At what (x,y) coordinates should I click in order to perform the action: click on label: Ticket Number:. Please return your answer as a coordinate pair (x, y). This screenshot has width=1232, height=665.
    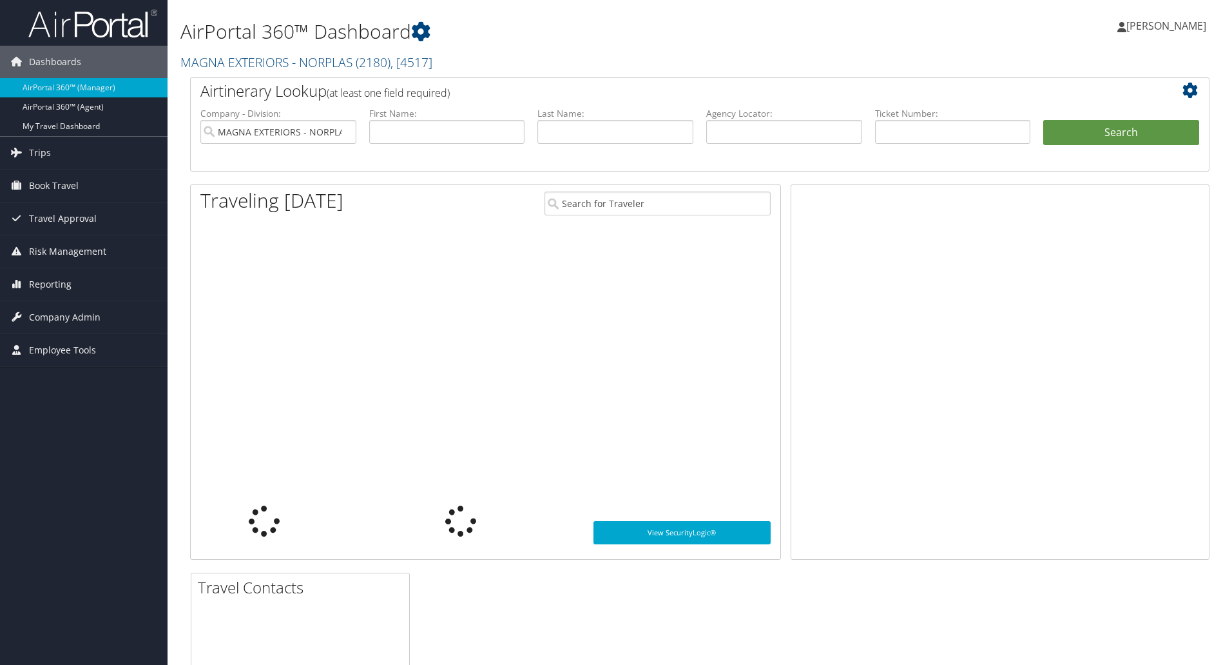
    Looking at the image, I should click on (953, 113).